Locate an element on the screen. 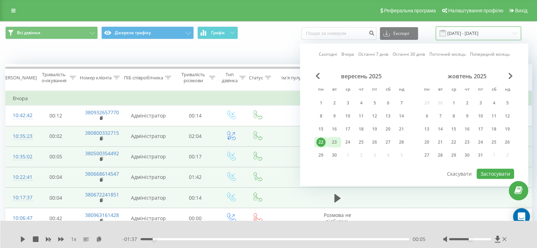 Image resolution: width=537 pixels, height=248 pixels. div: пн 29 вер 2025 р. is located at coordinates (321, 155).